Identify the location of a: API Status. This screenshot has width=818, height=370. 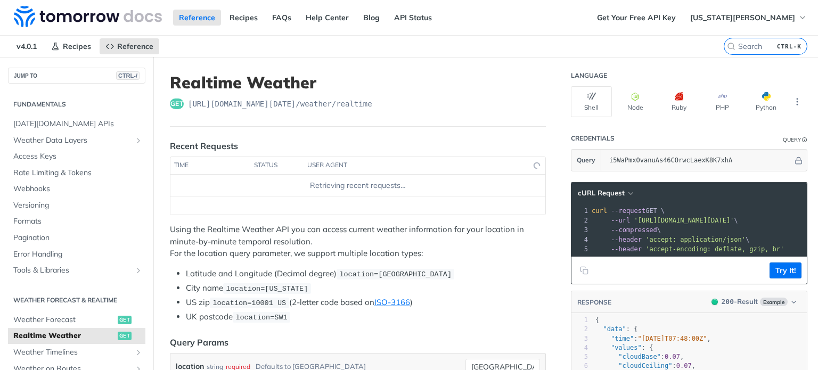
(413, 18).